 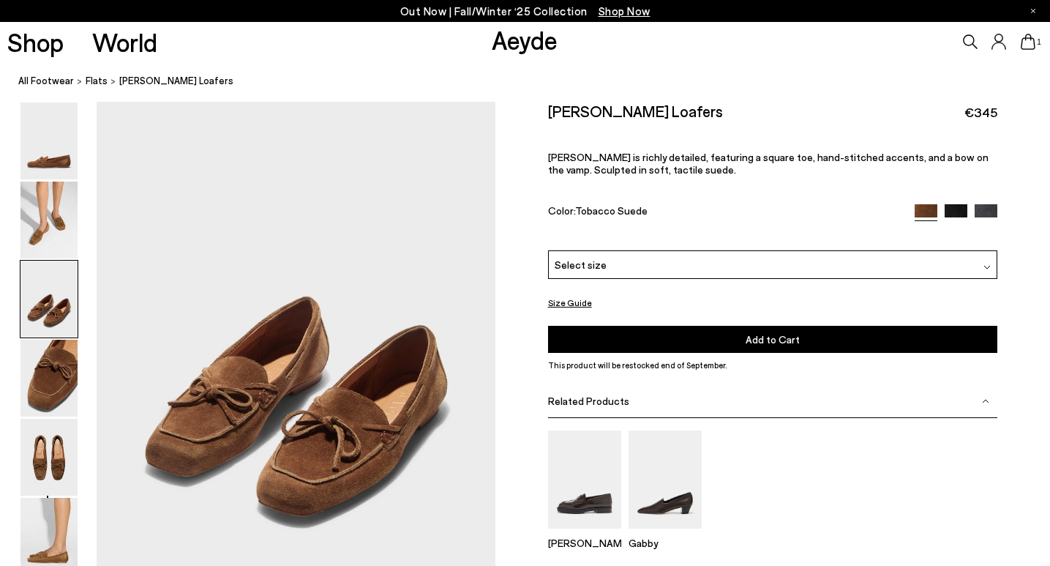 I want to click on img: Gabby Almond-Toe Loafers, so click(x=665, y=479).